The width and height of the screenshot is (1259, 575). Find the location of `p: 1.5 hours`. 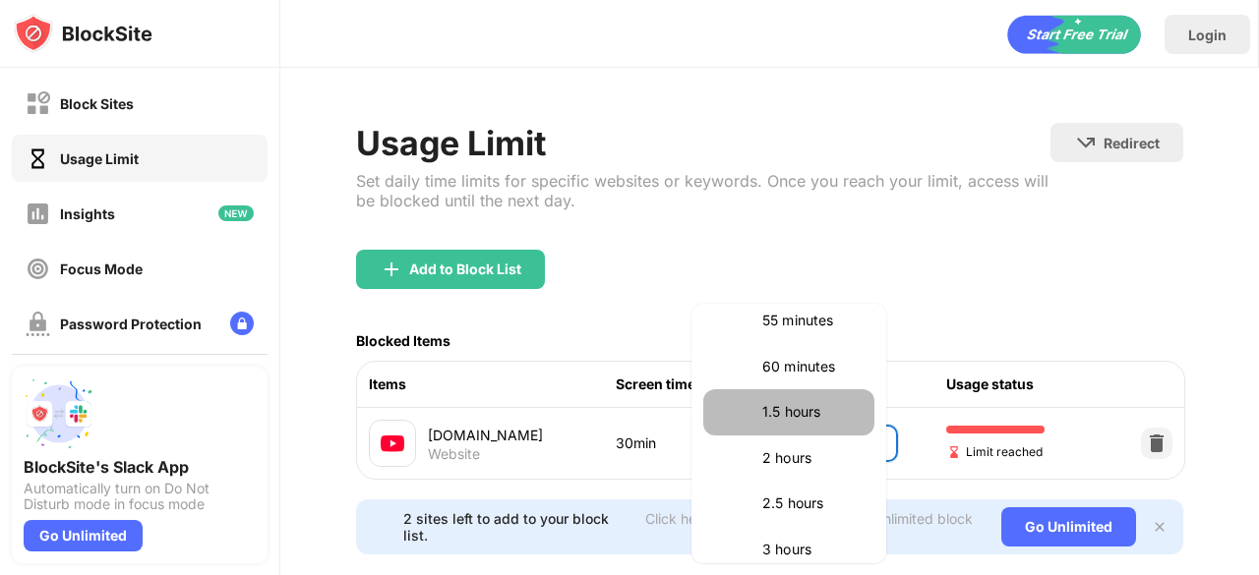

p: 1.5 hours is located at coordinates (813, 412).